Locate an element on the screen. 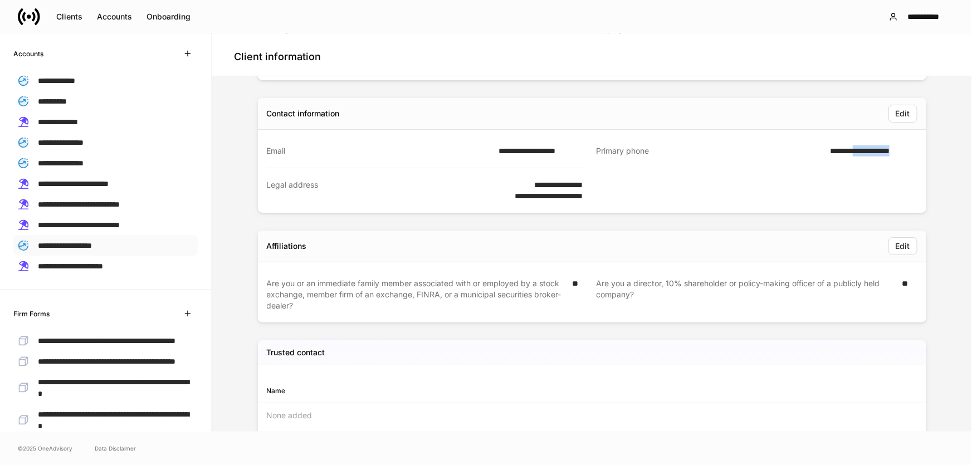  div: Legal address is located at coordinates (373, 190).